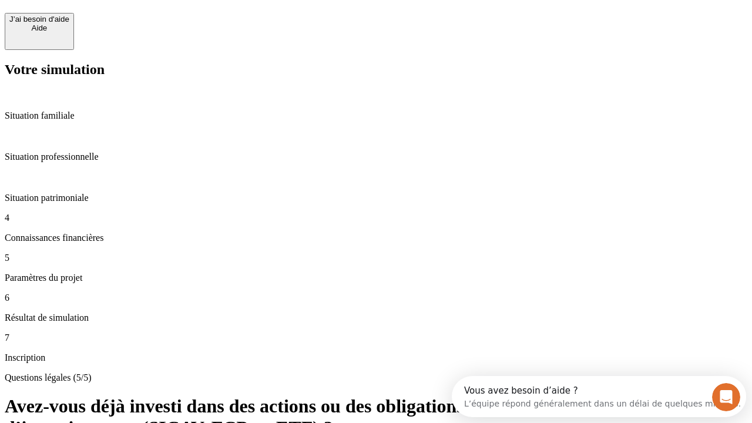 The width and height of the screenshot is (752, 423). I want to click on p: 7, so click(376, 338).